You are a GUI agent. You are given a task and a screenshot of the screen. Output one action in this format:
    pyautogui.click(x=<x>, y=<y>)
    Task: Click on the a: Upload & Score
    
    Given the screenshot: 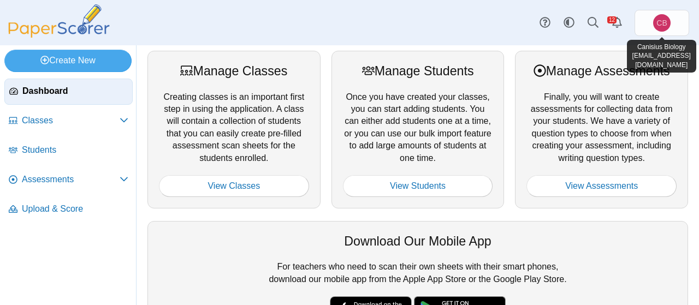 What is the action you would take?
    pyautogui.click(x=68, y=210)
    